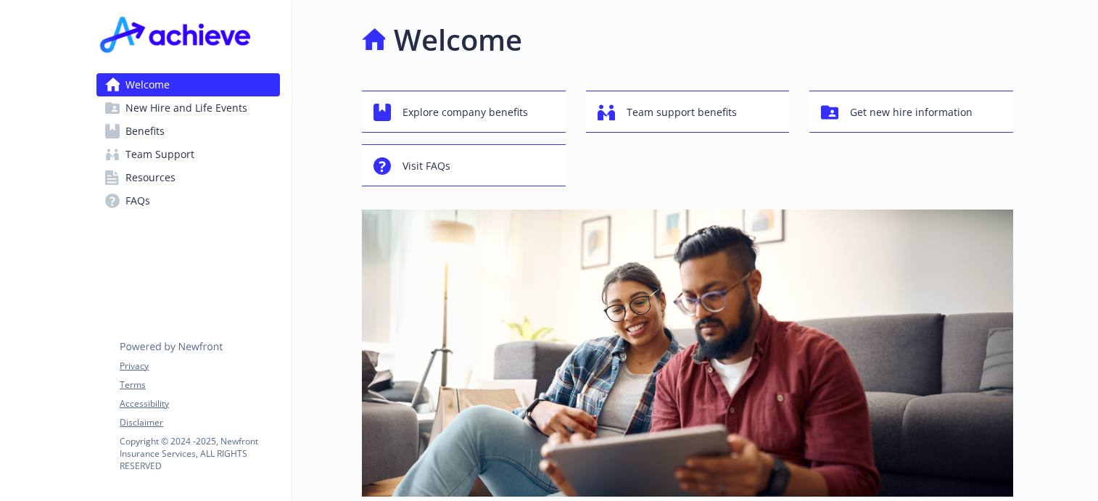 The width and height of the screenshot is (1098, 501). I want to click on span: Benefits, so click(145, 131).